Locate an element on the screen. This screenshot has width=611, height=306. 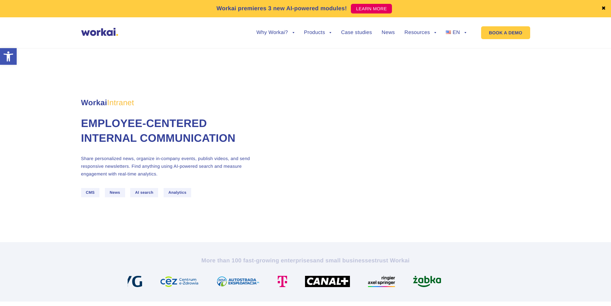
h2: More than 100 fast-growing enterprises trust Workai is located at coordinates (306, 260).